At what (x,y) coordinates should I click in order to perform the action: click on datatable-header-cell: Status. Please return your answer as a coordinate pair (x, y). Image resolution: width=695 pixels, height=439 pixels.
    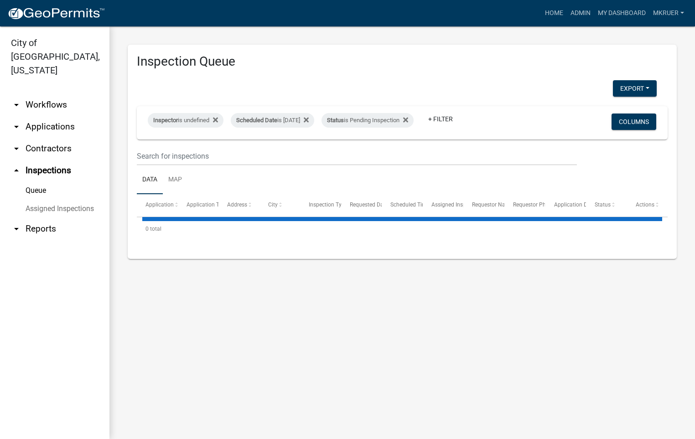
    Looking at the image, I should click on (606, 205).